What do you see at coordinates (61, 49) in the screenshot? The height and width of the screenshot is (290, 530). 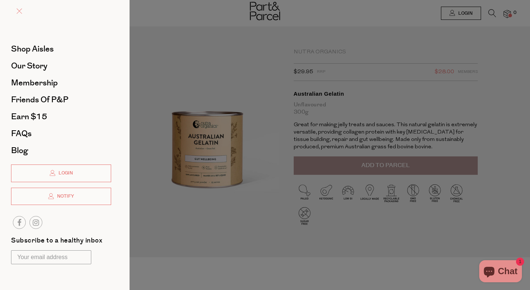 I see `a: Shop Aisles` at bounding box center [61, 49].